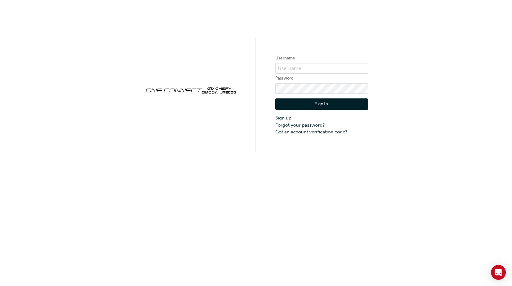 The width and height of the screenshot is (512, 286). I want to click on button: Sign In, so click(322, 104).